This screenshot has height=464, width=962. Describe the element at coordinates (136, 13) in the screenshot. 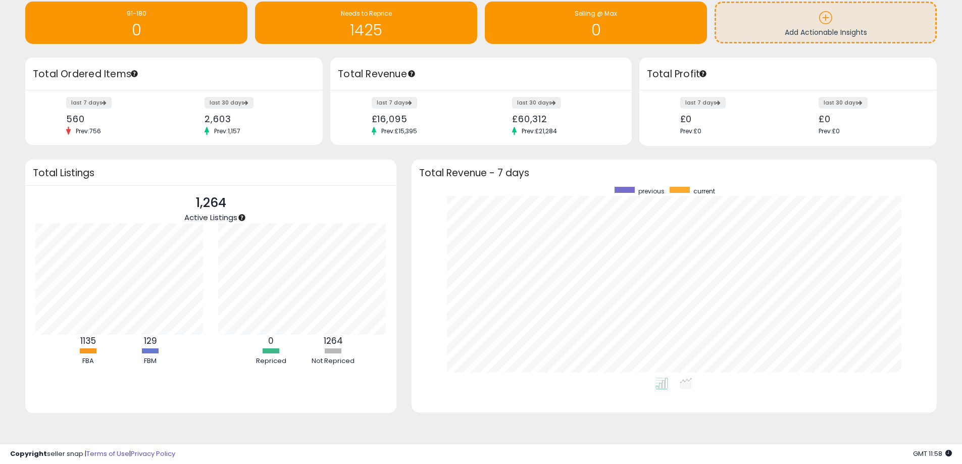

I see `span: 91-180` at that location.